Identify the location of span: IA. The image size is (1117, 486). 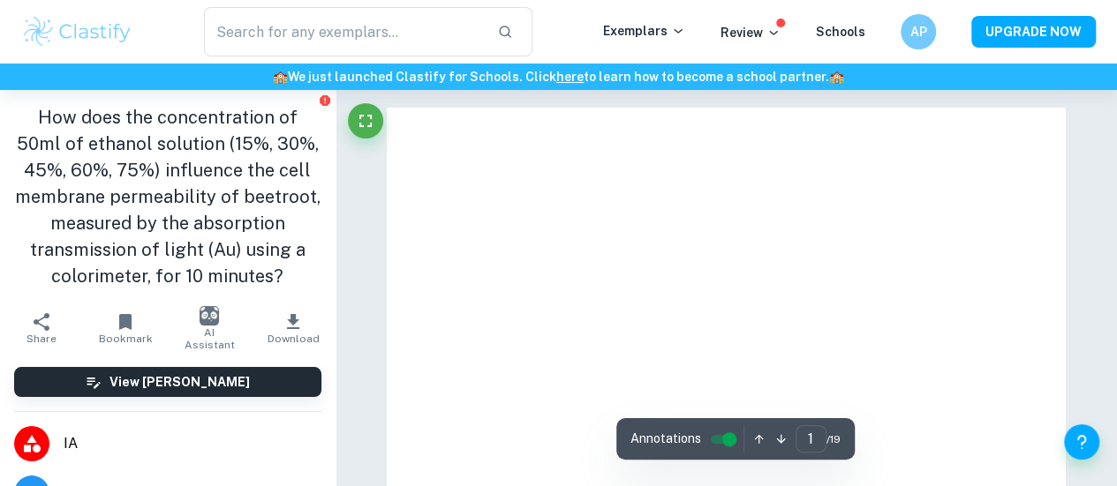
(192, 444).